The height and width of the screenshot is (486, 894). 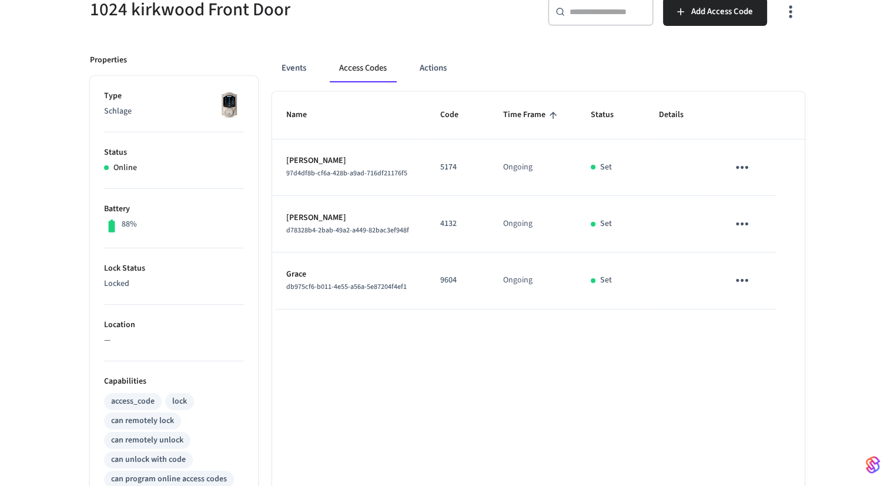 I want to click on p: 88%, so click(x=129, y=224).